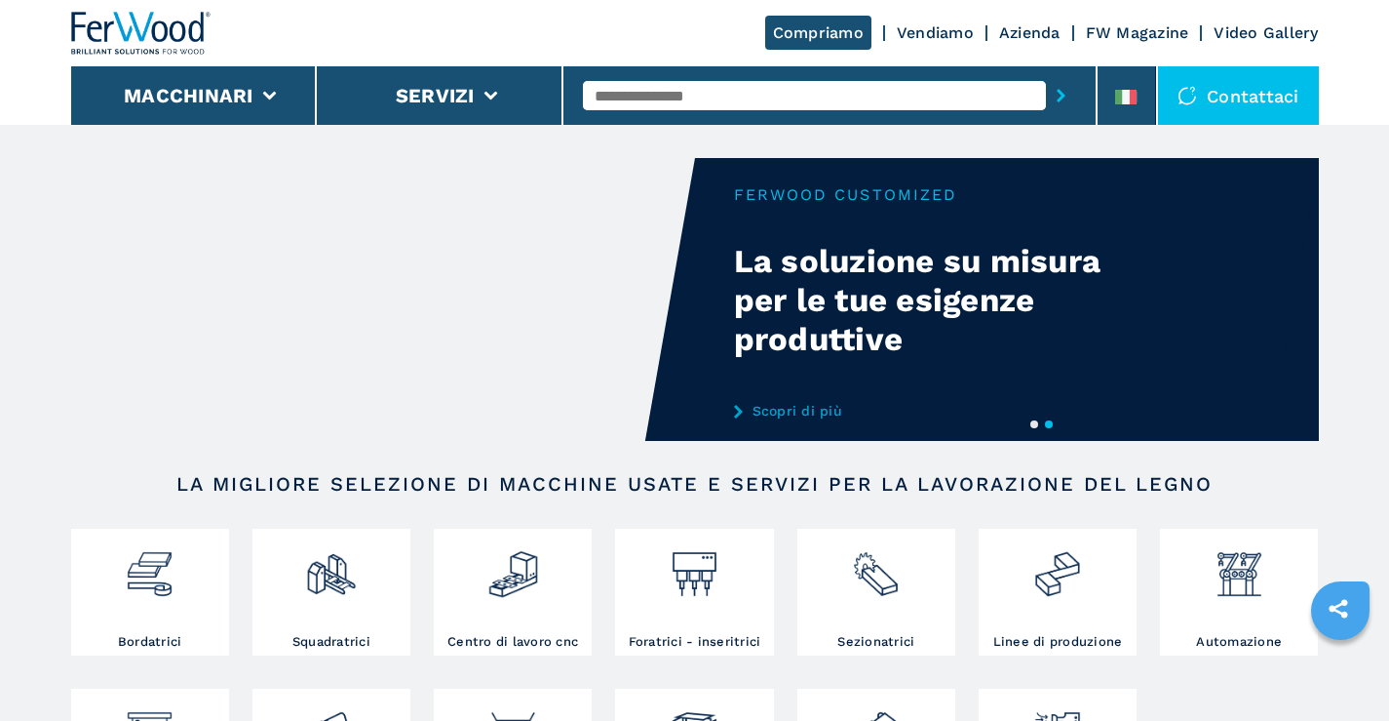  What do you see at coordinates (876, 642) in the screenshot?
I see `h3: Sezionatrici` at bounding box center [876, 642].